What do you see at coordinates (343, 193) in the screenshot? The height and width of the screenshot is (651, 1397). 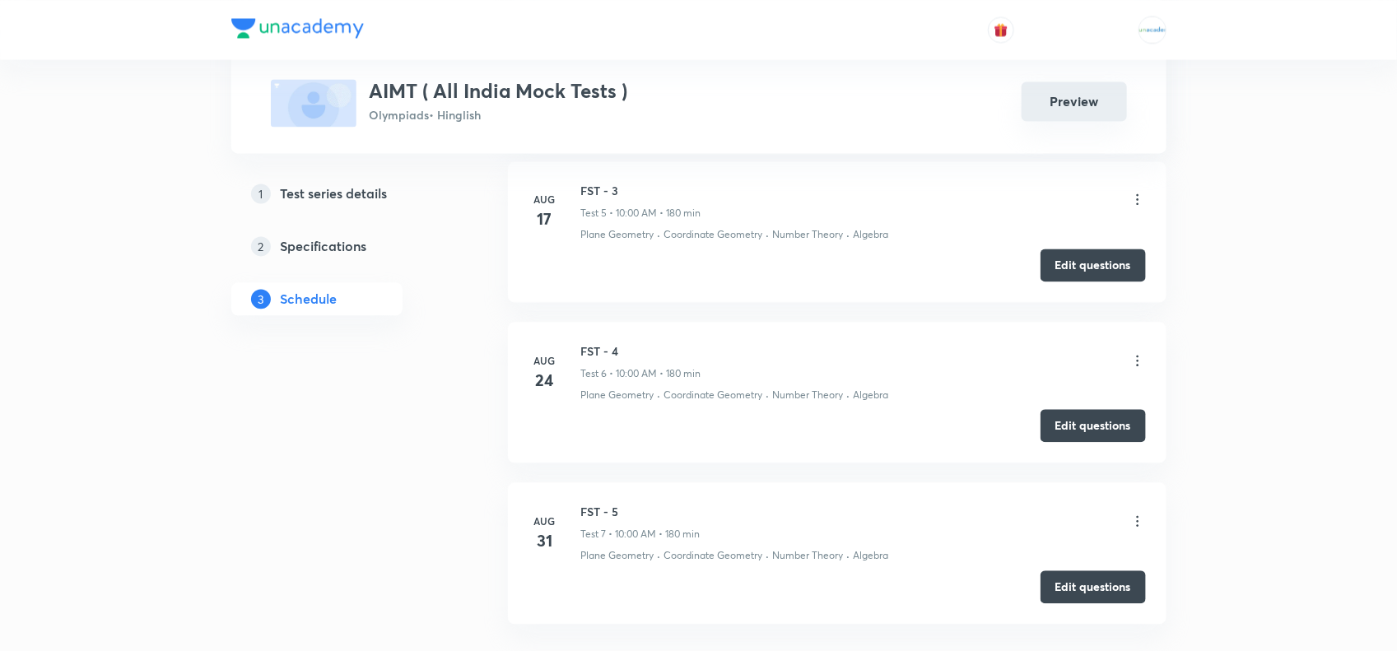 I see `a: 1Test series details` at bounding box center [343, 193].